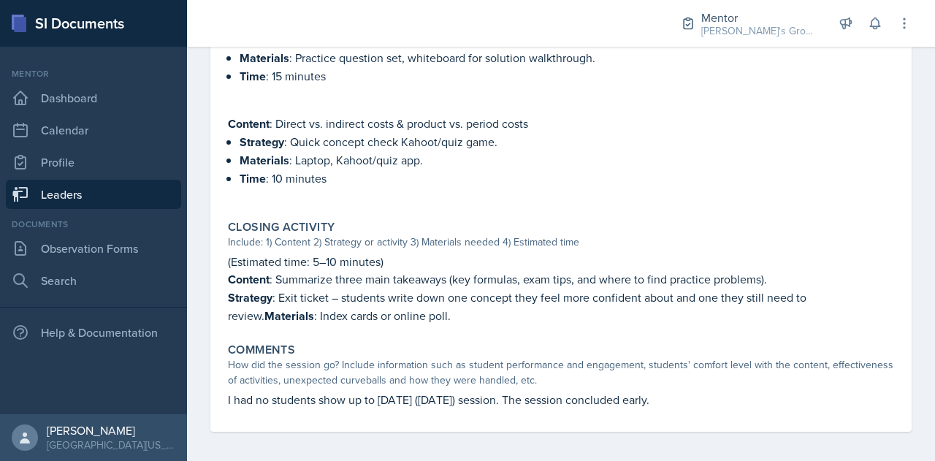  Describe the element at coordinates (94, 98) in the screenshot. I see `a: Dashboard` at that location.